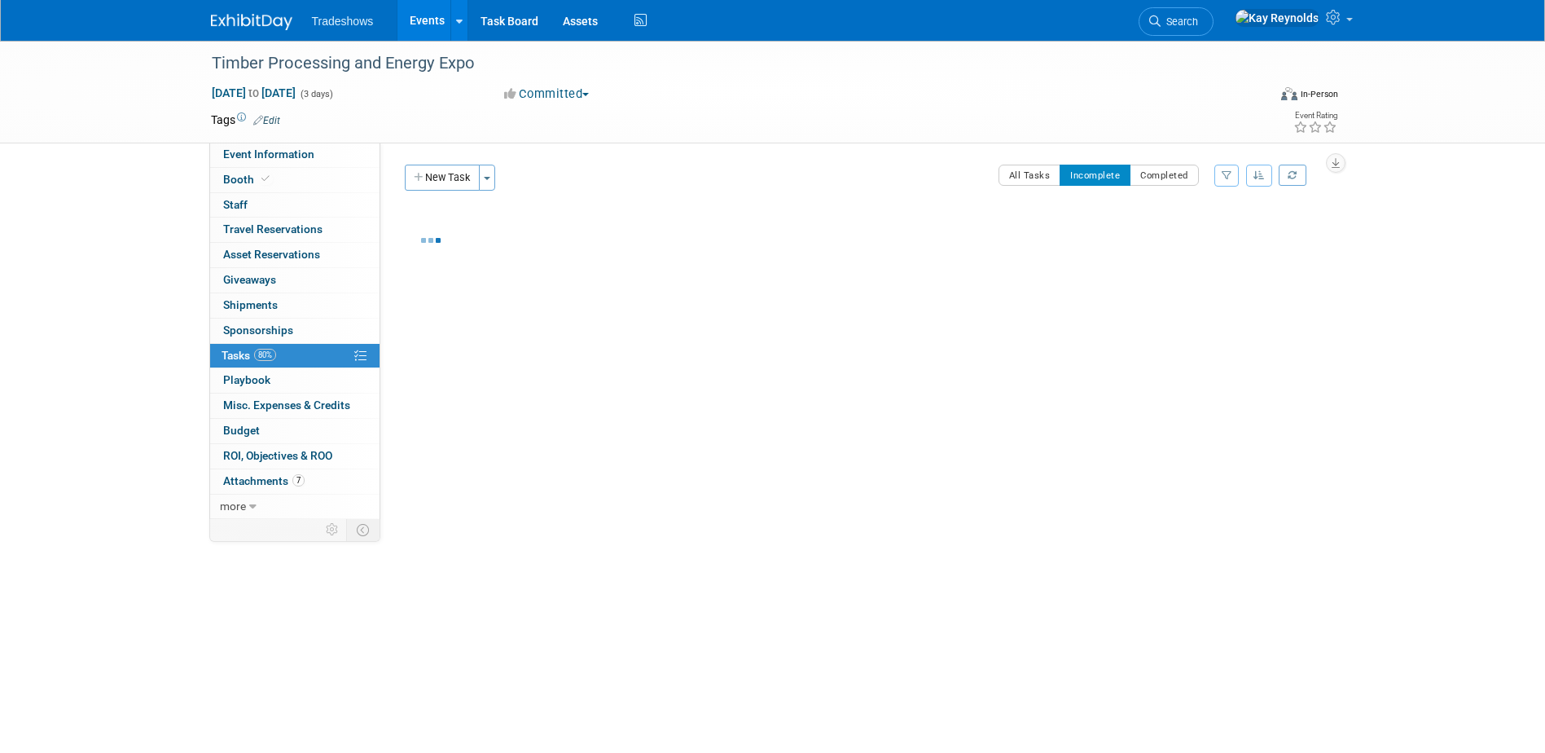  I want to click on button: Incomplete, so click(1095, 175).